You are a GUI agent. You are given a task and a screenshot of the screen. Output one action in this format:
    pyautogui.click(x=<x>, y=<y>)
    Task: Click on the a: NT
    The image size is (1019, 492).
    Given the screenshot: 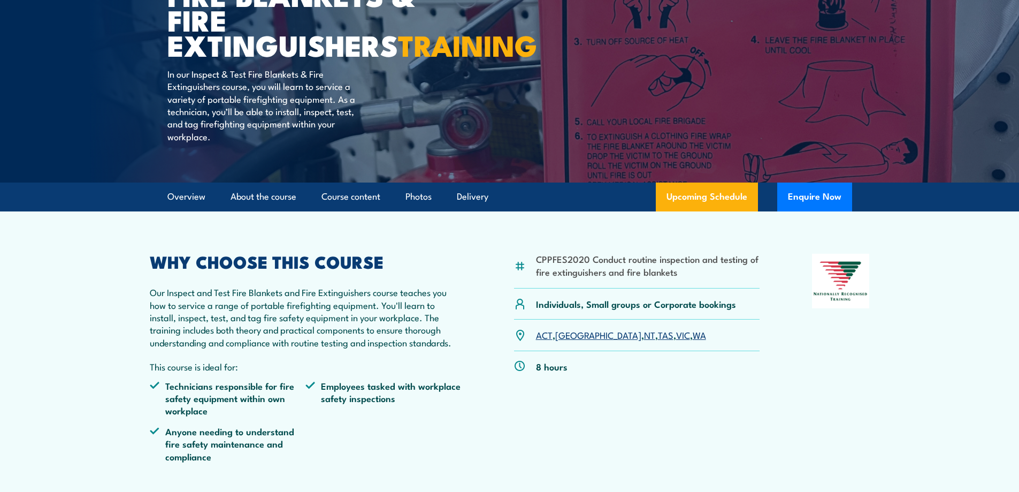 What is the action you would take?
    pyautogui.click(x=649, y=334)
    